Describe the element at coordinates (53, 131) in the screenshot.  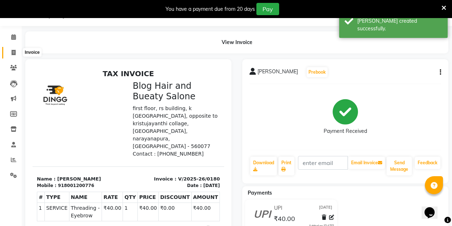
I see `th: NAME` at that location.